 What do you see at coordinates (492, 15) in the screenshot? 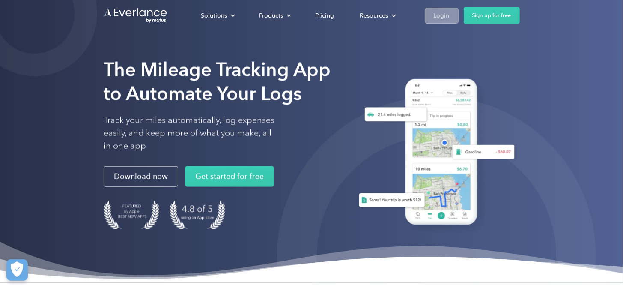
I see `a: Sign up for free` at bounding box center [492, 15].